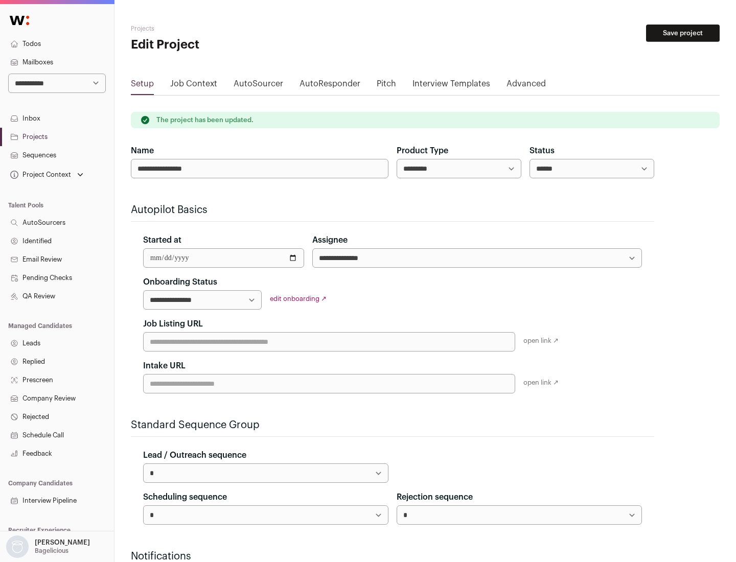 The image size is (736, 562). What do you see at coordinates (180, 282) in the screenshot?
I see `label: Onboarding Status` at bounding box center [180, 282].